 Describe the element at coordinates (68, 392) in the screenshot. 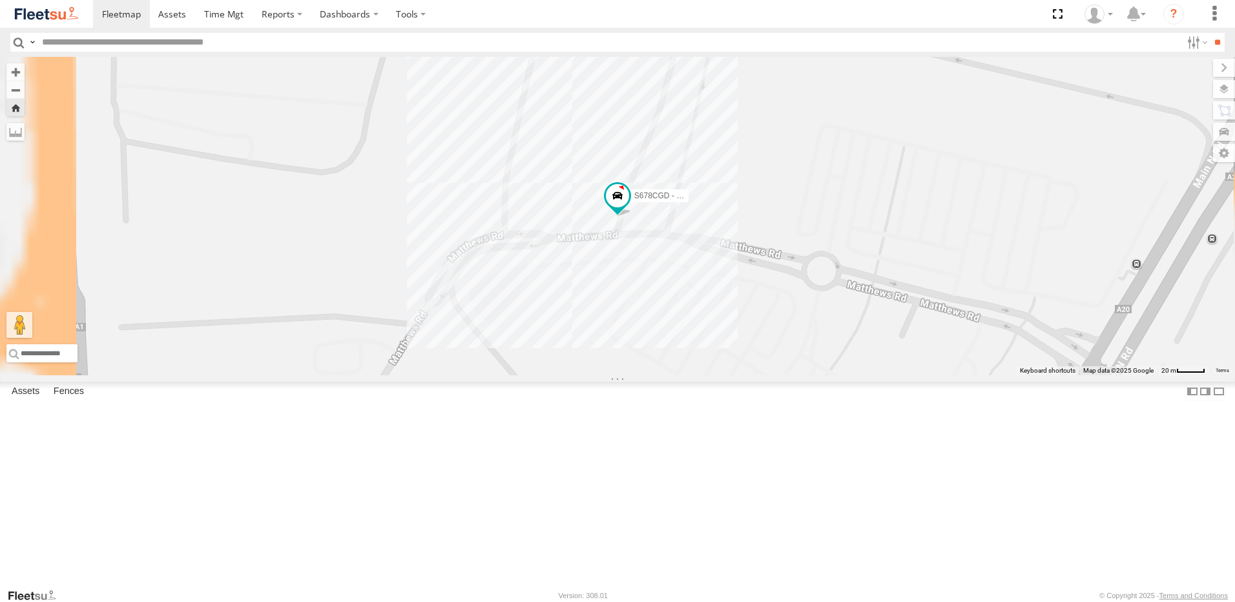

I see `label: Fences` at that location.